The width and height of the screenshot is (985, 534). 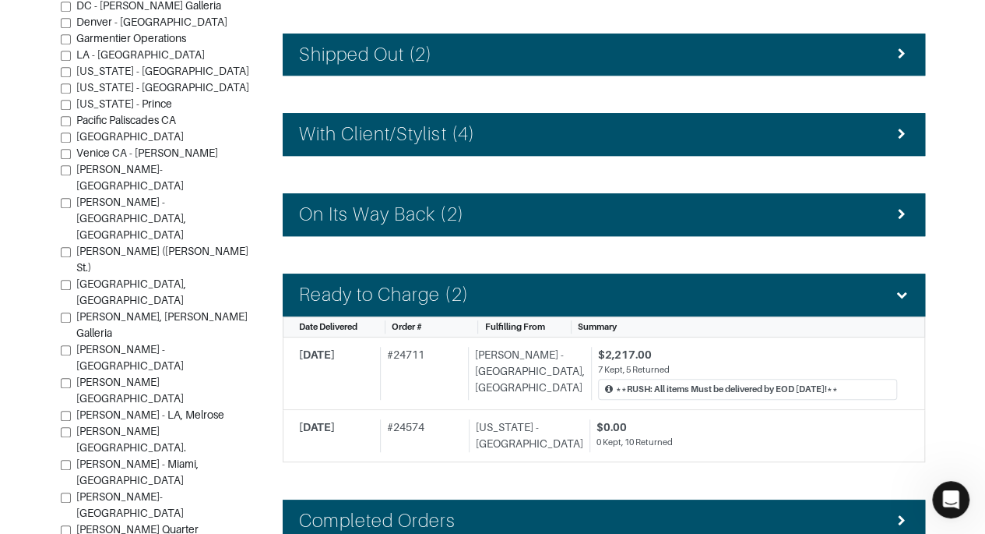 What do you see at coordinates (747, 442) in the screenshot?
I see `div: 0 Kept, 10 Returned` at bounding box center [747, 442].